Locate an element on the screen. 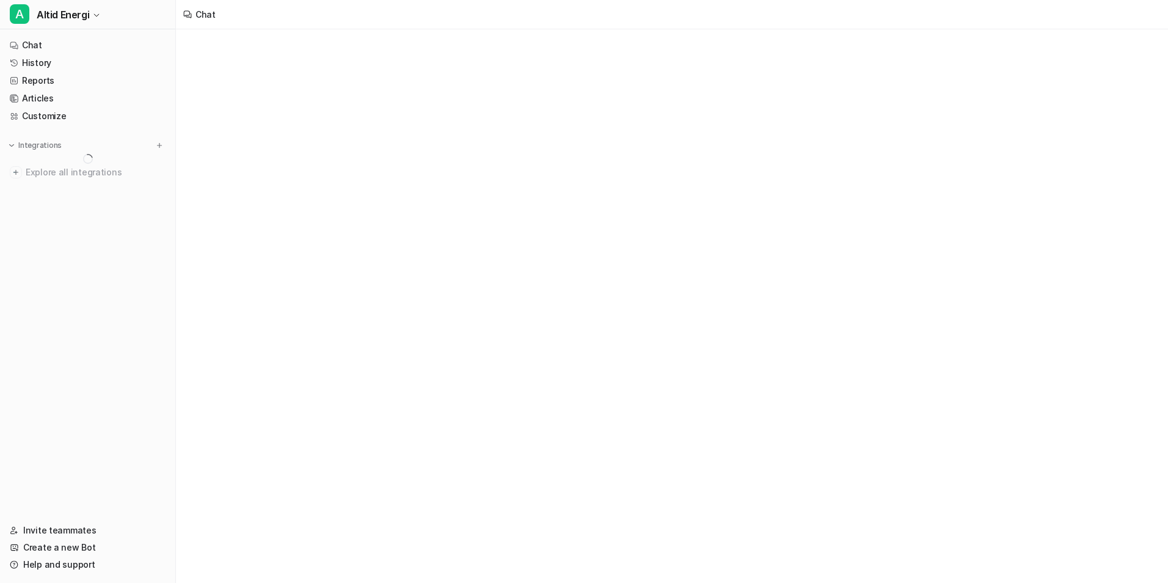  img: menu_add.svg is located at coordinates (159, 145).